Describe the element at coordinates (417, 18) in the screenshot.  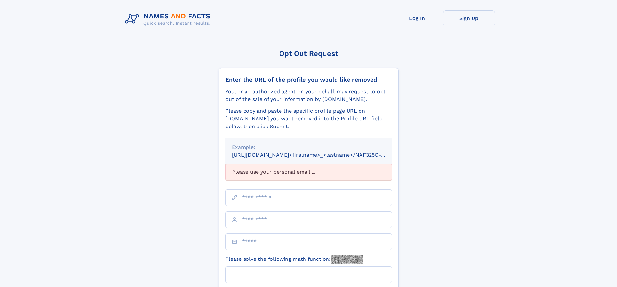
I see `a: Log In` at that location.